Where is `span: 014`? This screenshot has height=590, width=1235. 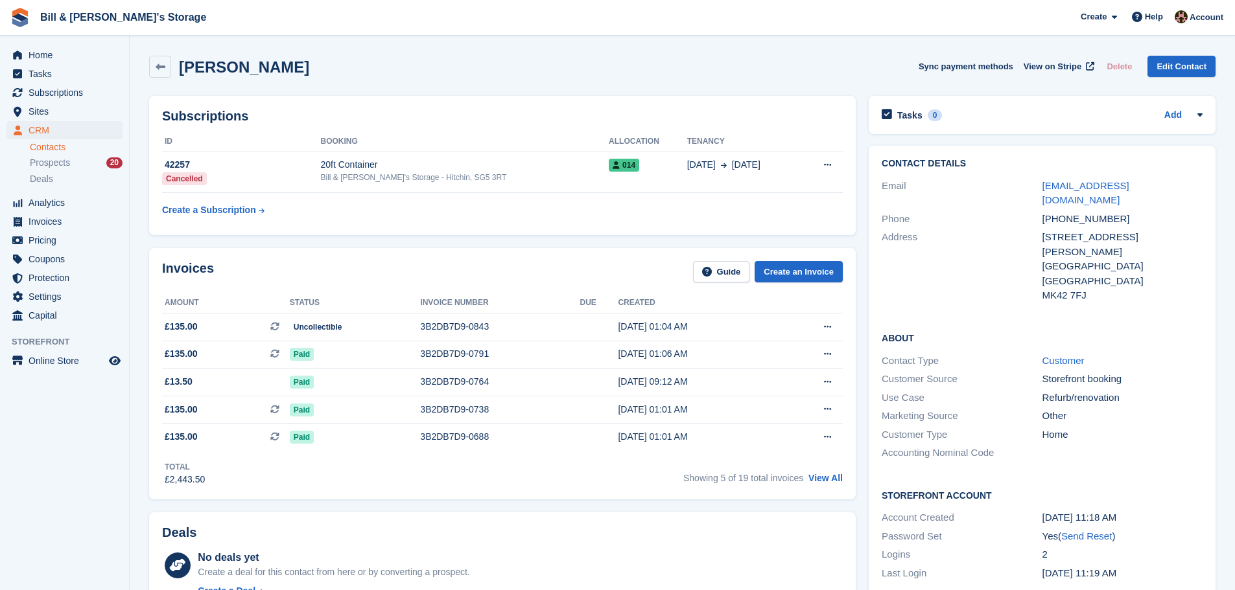
span: 014 is located at coordinates (623, 165).